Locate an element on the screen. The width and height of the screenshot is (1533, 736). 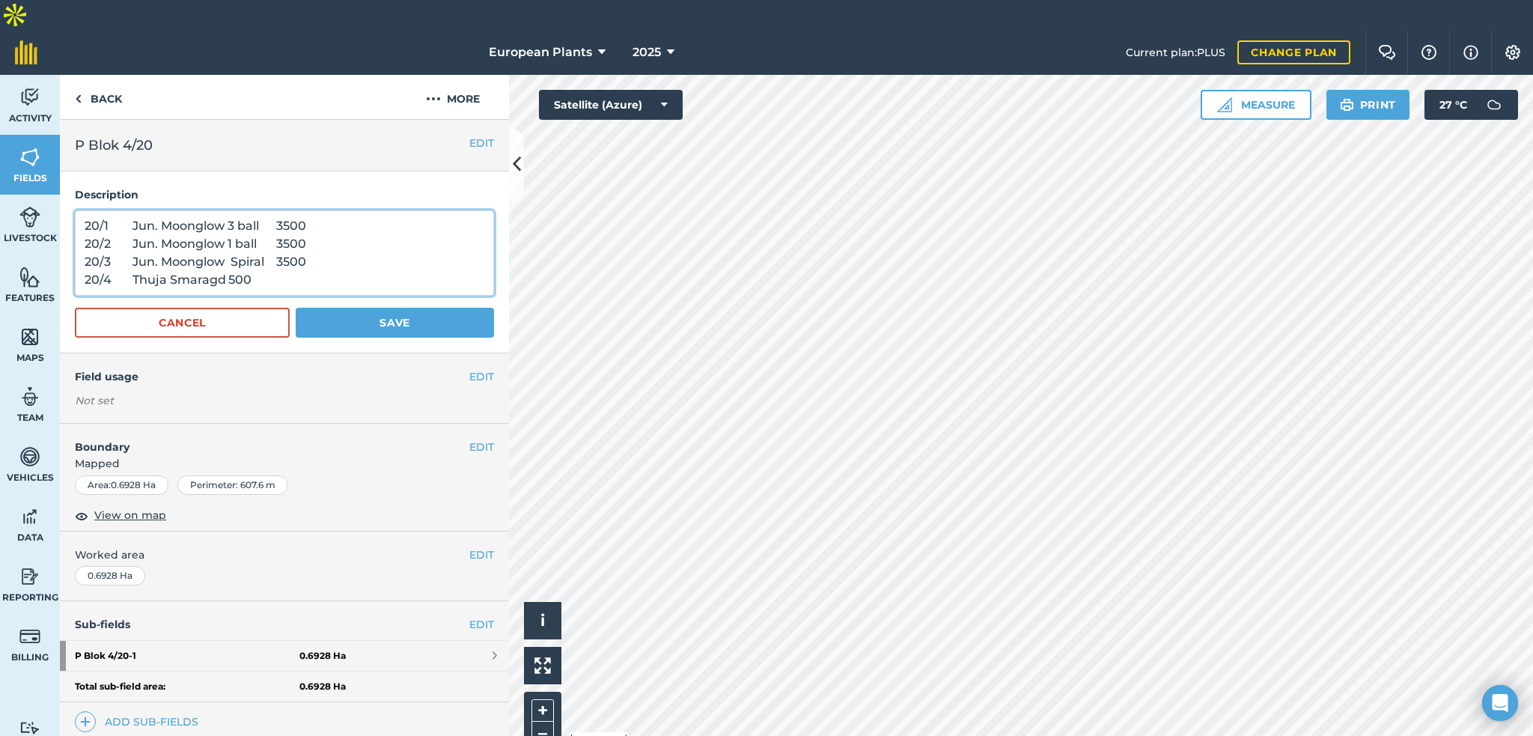
h4: Boundary is located at coordinates (264, 439).